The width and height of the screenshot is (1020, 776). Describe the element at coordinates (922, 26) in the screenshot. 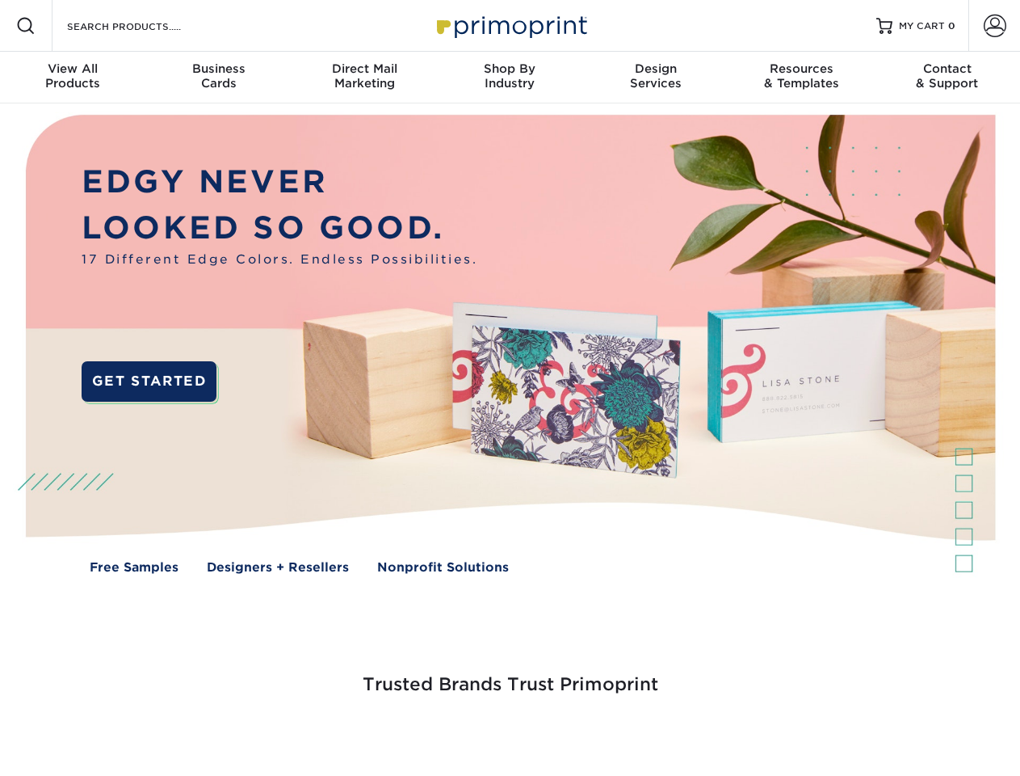

I see `span: MY CART` at that location.